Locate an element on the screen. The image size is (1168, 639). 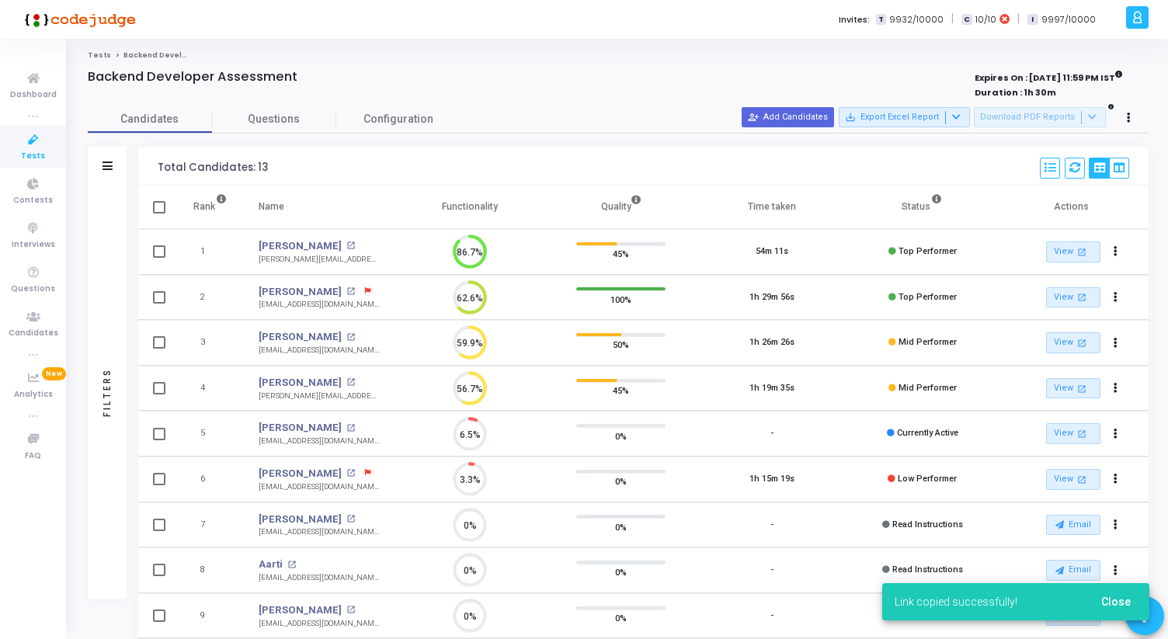
a: Aarti is located at coordinates (270, 565).